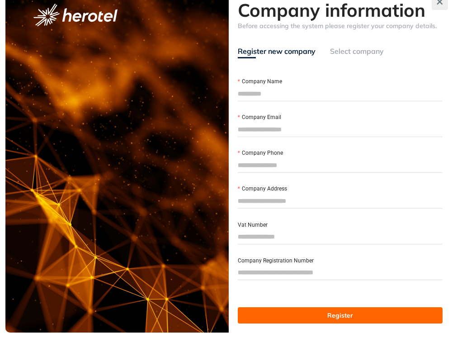  Describe the element at coordinates (76, 15) in the screenshot. I see `img: logo` at that location.